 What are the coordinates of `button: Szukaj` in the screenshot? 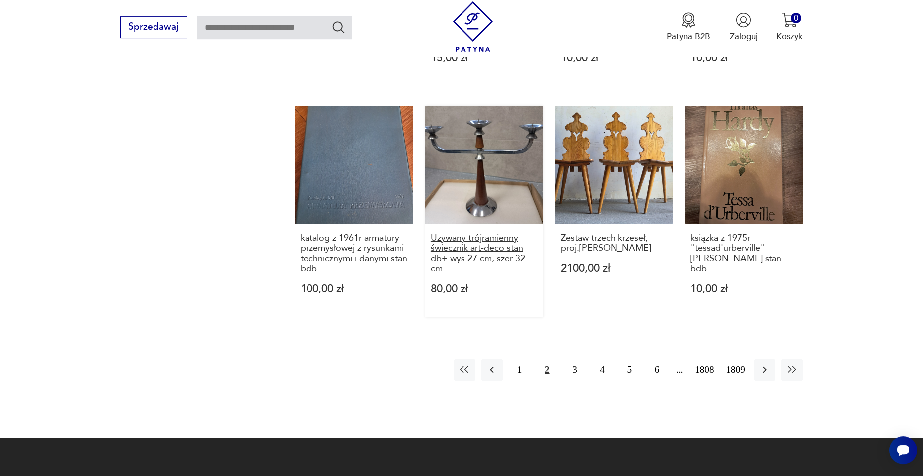 It's located at (338, 27).